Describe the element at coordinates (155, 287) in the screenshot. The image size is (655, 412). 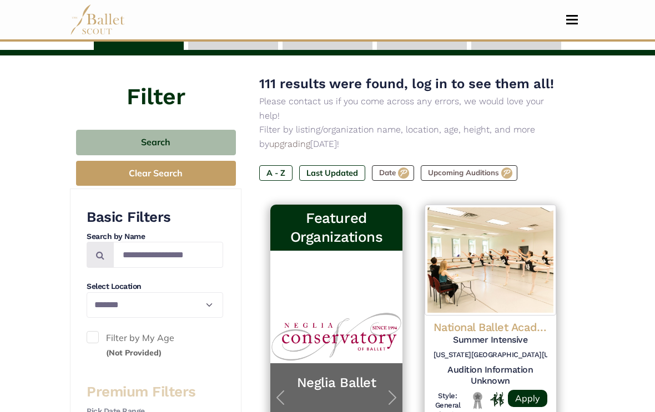
I see `h4: Select Location` at that location.